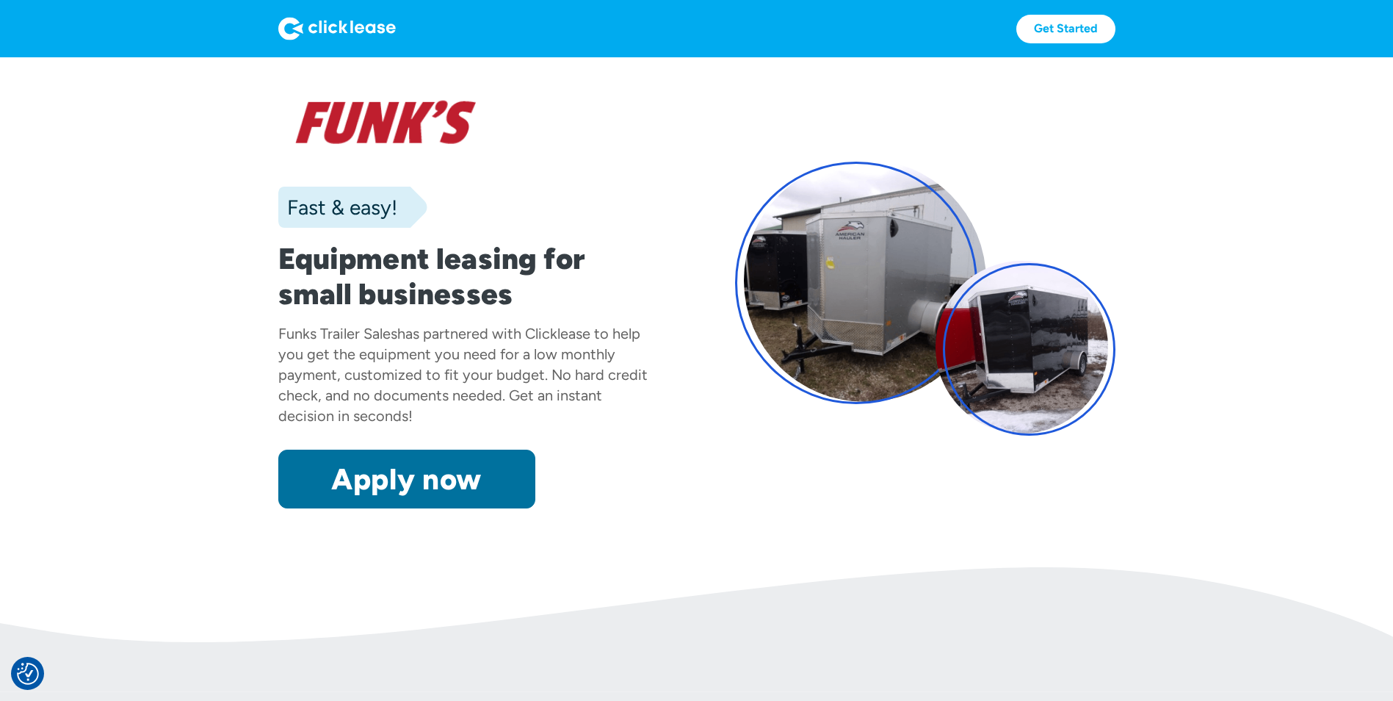 The width and height of the screenshot is (1393, 701). Describe the element at coordinates (337, 29) in the screenshot. I see `img: Logo` at that location.